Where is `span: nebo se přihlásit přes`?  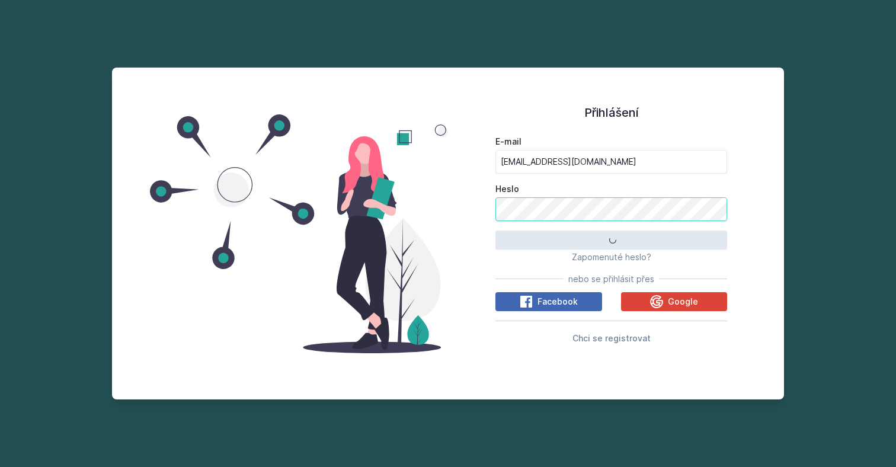 span: nebo se přihlásit přes is located at coordinates (611, 279).